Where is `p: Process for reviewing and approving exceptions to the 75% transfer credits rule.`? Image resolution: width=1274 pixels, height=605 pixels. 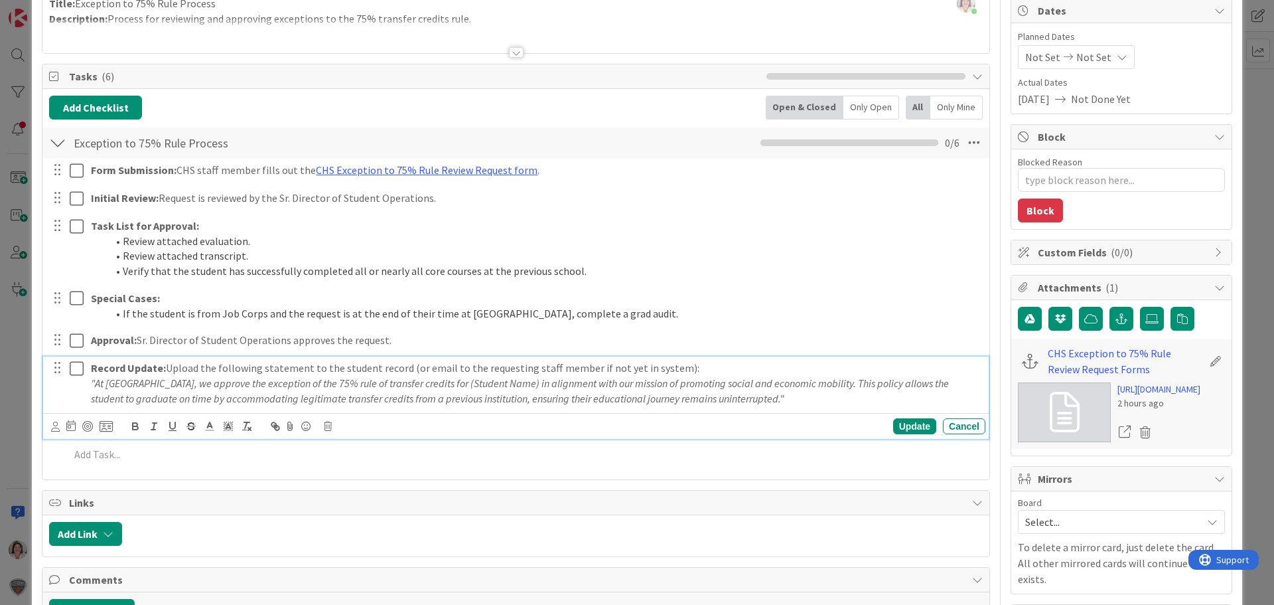
p: Process for reviewing and approving exceptions to the 75% transfer credits rule. is located at coordinates (516, 19).